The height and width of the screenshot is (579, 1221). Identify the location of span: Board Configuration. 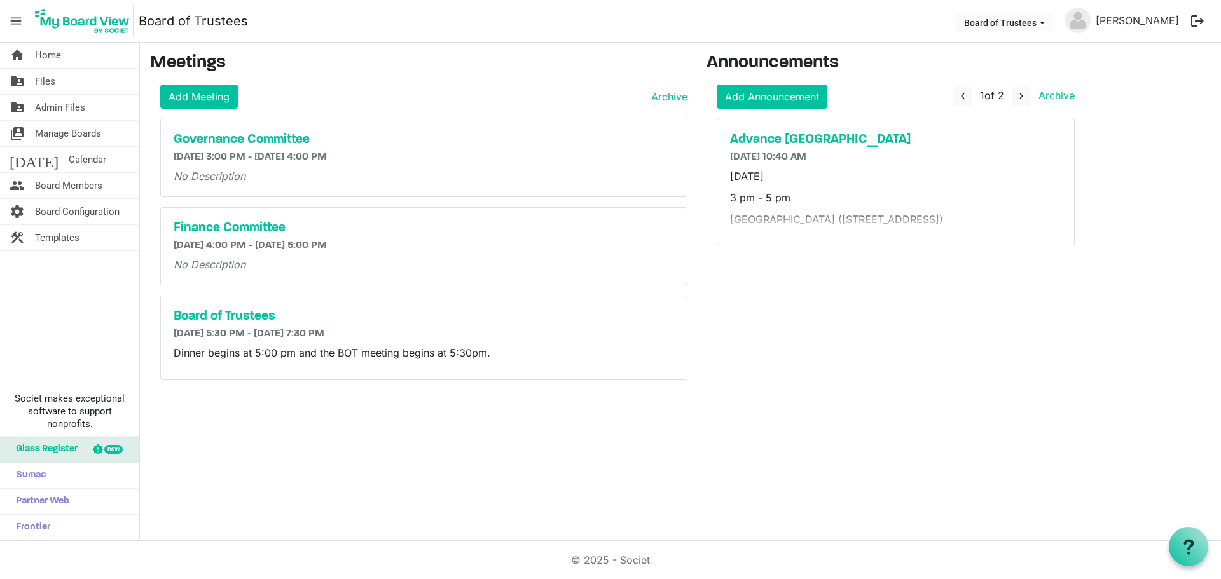
(77, 212).